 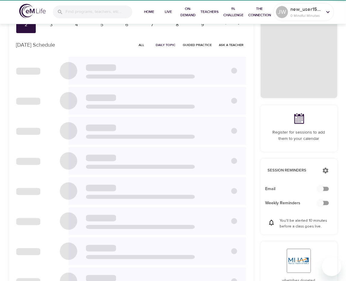 What do you see at coordinates (259, 12) in the screenshot?
I see `span: The Connection` at bounding box center [259, 12].